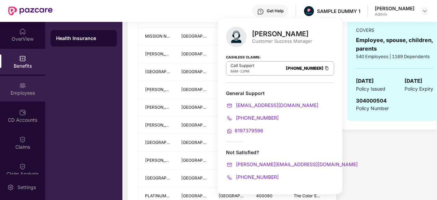 The height and width of the screenshot is (200, 437). Describe the element at coordinates (157, 161) in the screenshot. I see `td: RG STONE UROLOGY CENTRE - MULUND (W)` at that location.